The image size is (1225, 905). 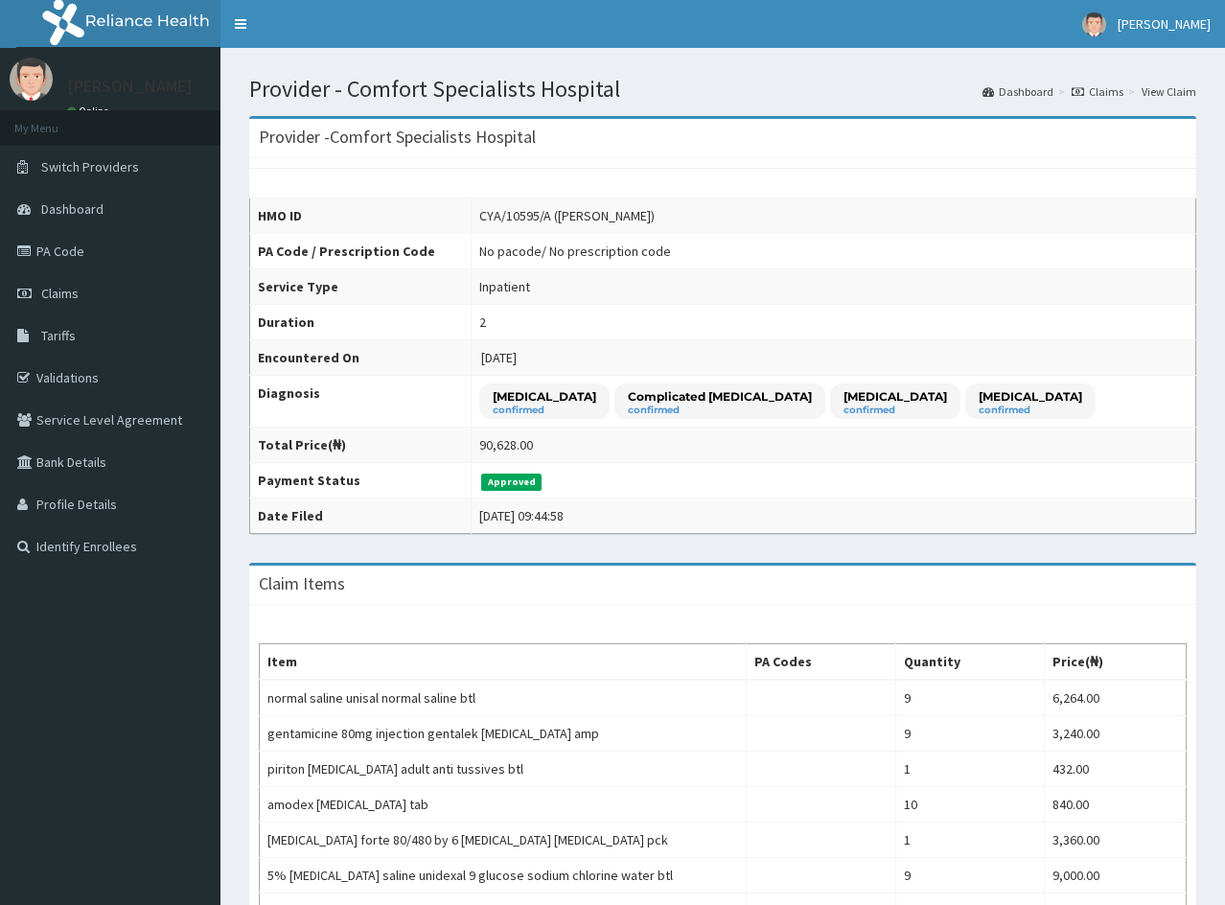 I want to click on div: No pacode / No prescription code, so click(x=575, y=251).